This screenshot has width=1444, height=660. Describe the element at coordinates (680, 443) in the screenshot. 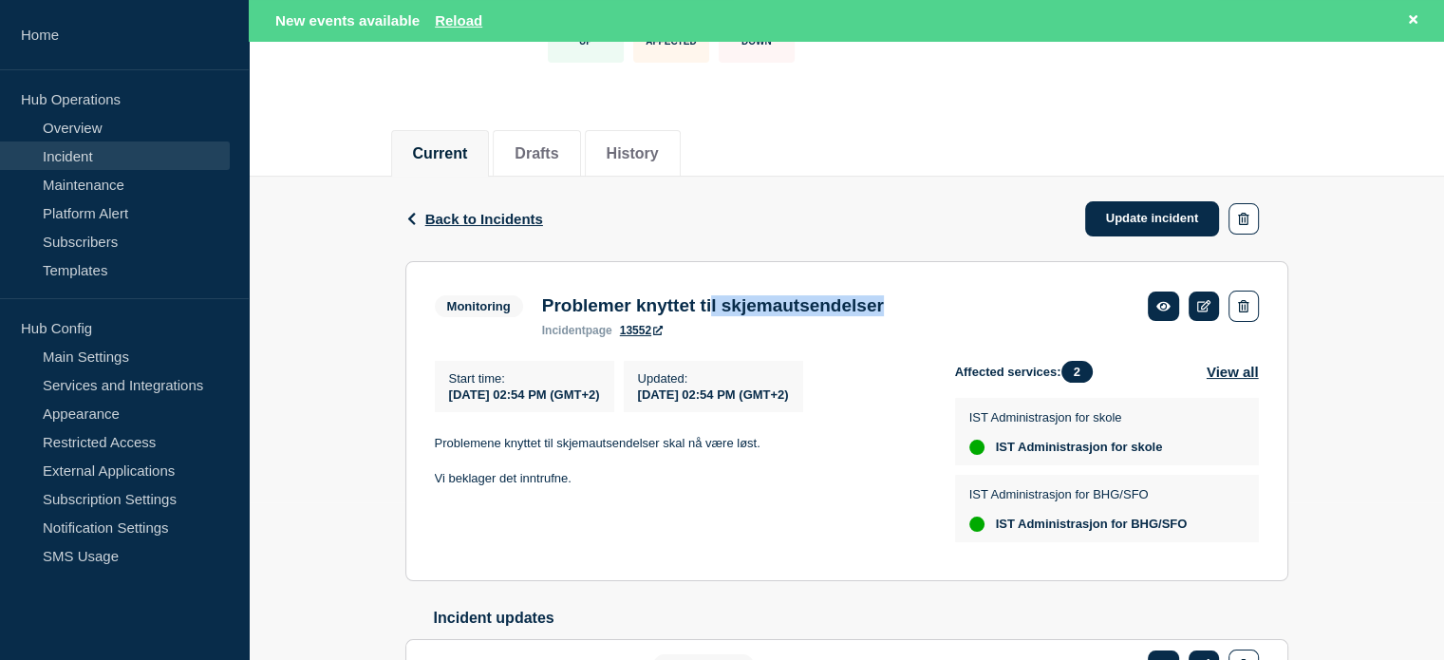

I see `p: Problemene knyttet til skjemautsendelser skal nå være løst.` at that location.